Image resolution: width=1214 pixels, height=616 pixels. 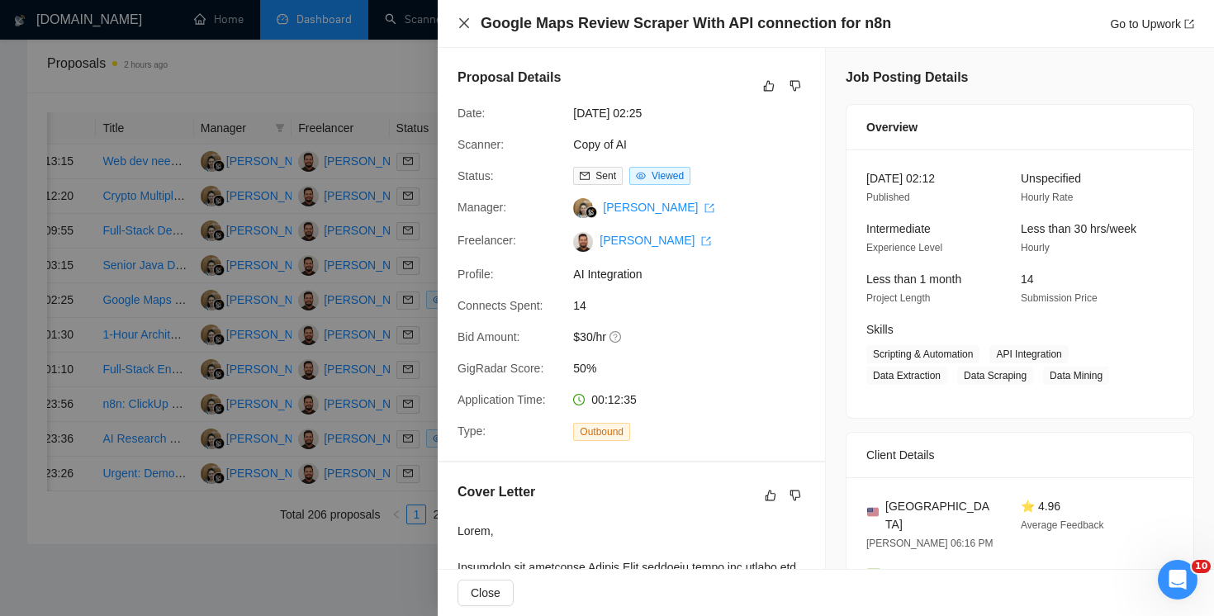 I want to click on span: close, so click(x=464, y=23).